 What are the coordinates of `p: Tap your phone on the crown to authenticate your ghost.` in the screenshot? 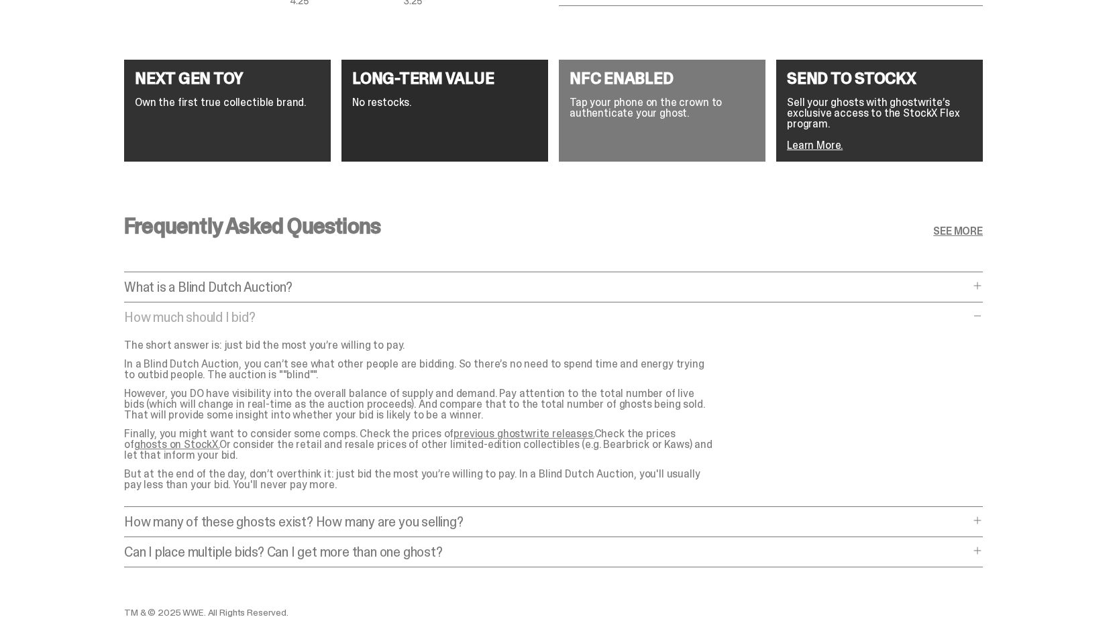 It's located at (662, 108).